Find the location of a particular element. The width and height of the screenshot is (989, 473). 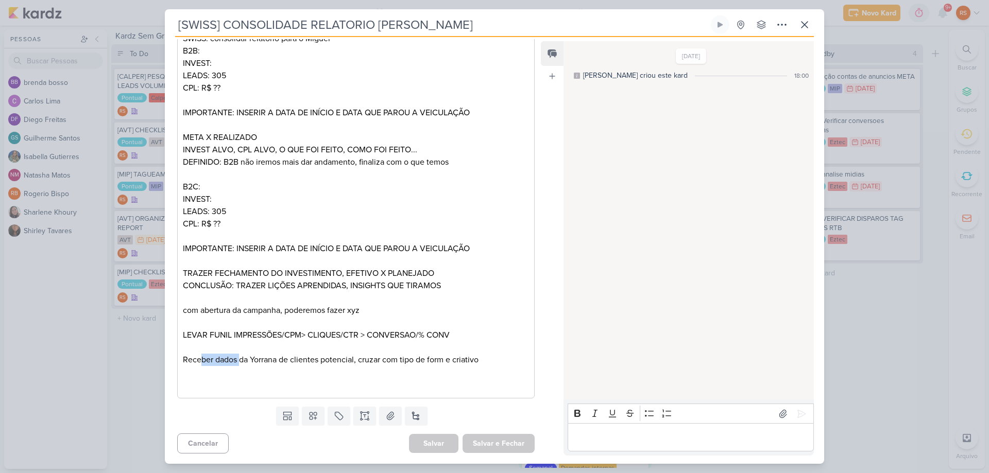

p: com abertura da campanha, poderemos fazer xyz is located at coordinates (356, 304).